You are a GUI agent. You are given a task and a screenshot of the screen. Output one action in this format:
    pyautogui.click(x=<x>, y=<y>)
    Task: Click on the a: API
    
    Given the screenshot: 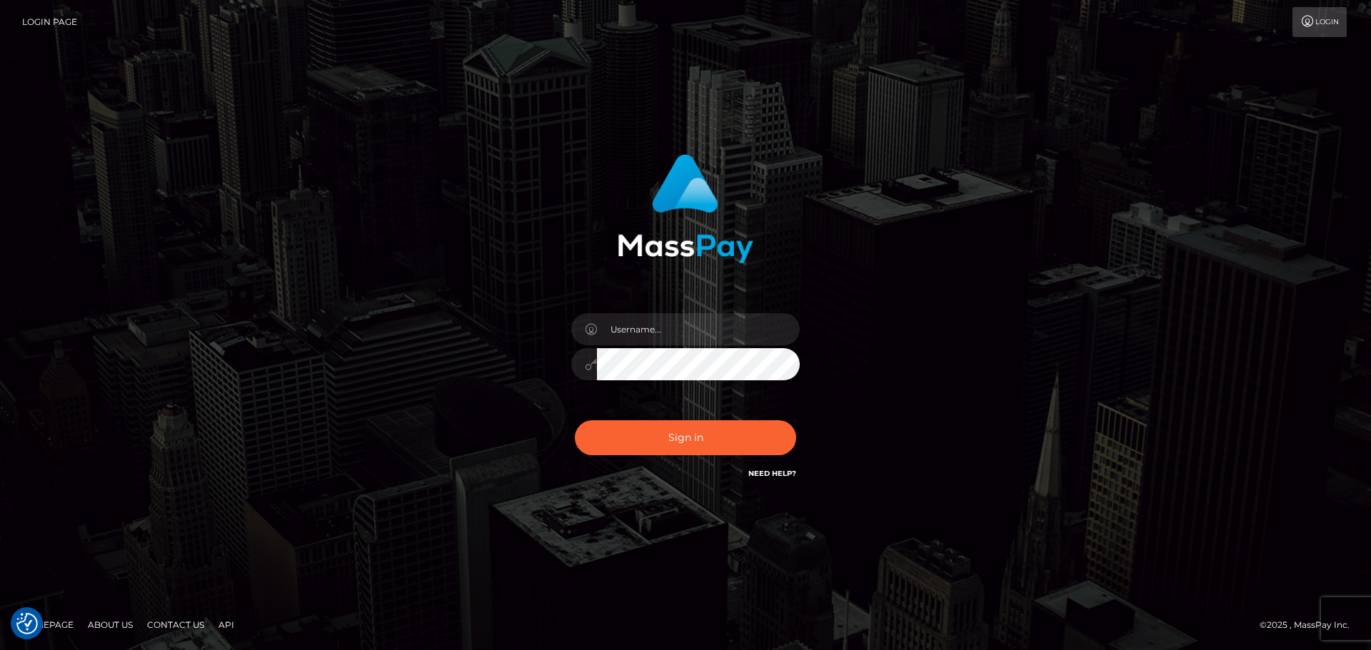 What is the action you would take?
    pyautogui.click(x=226, y=625)
    